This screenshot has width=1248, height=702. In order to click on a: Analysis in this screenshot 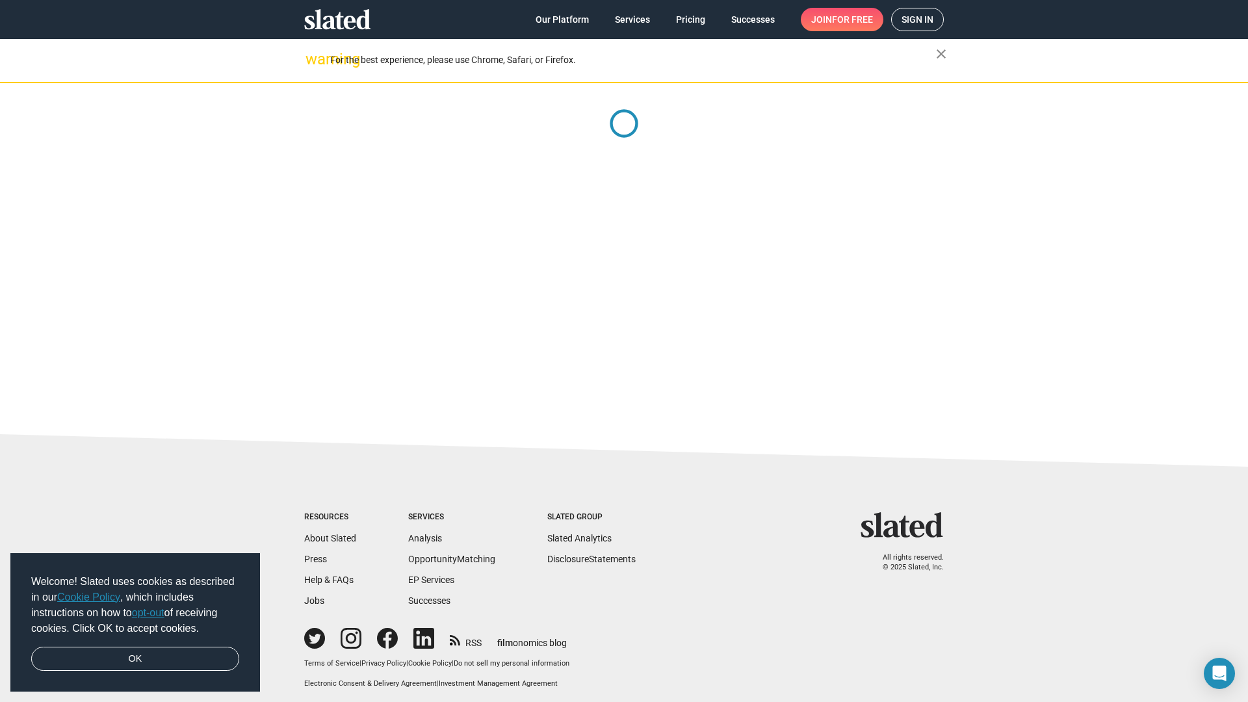, I will do `click(425, 538)`.